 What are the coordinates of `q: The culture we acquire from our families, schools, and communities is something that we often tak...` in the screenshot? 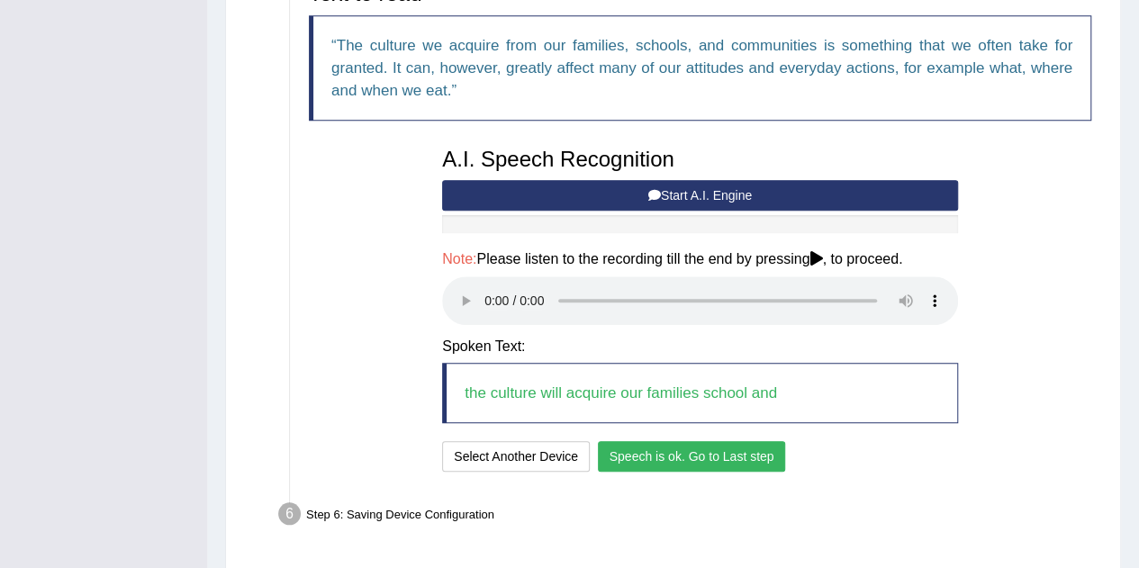 It's located at (701, 68).